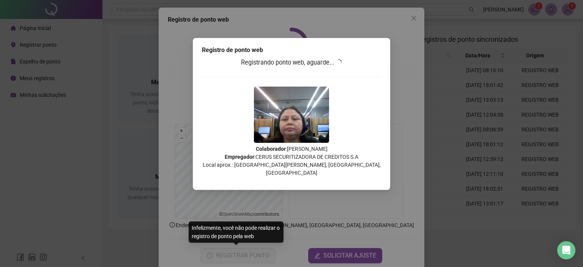 Image resolution: width=583 pixels, height=267 pixels. What do you see at coordinates (566, 250) in the screenshot?
I see `div: Open Intercom Messenger` at bounding box center [566, 250].